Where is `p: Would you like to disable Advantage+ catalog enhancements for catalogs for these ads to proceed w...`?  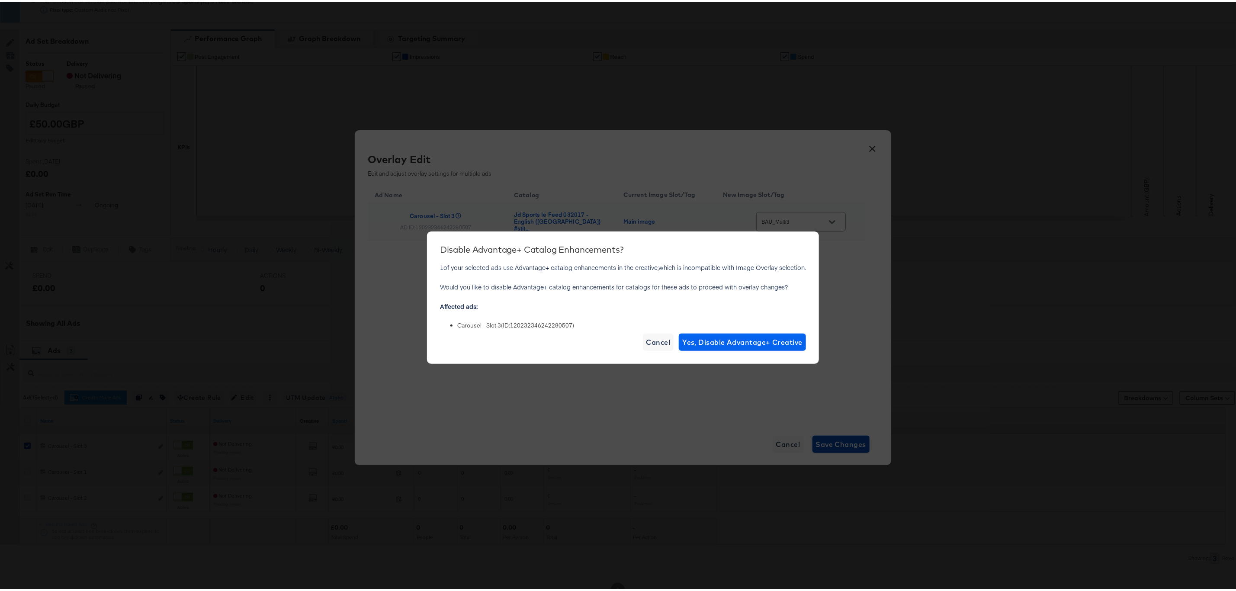 p: Would you like to disable Advantage+ catalog enhancements for catalogs for these ads to proceed w... is located at coordinates (623, 285).